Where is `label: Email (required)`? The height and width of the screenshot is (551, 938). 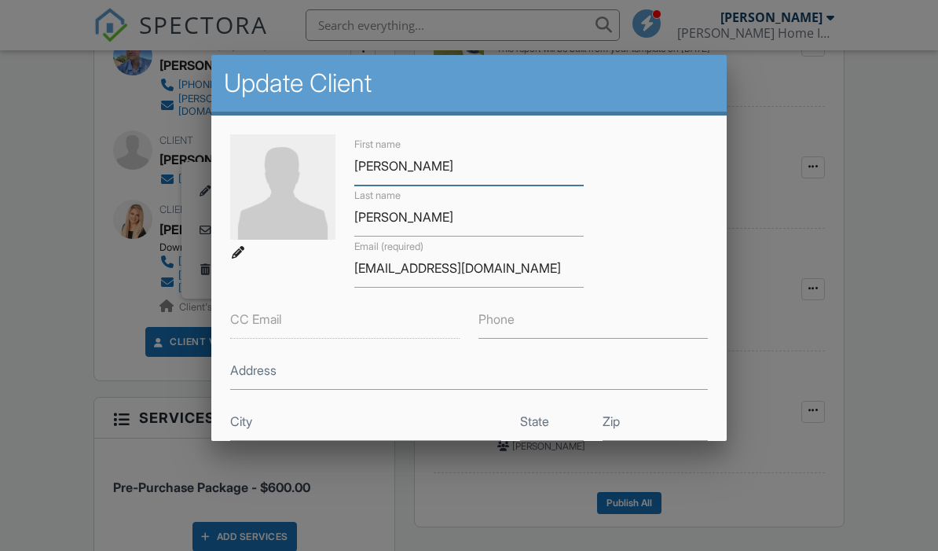 label: Email (required) is located at coordinates (389, 247).